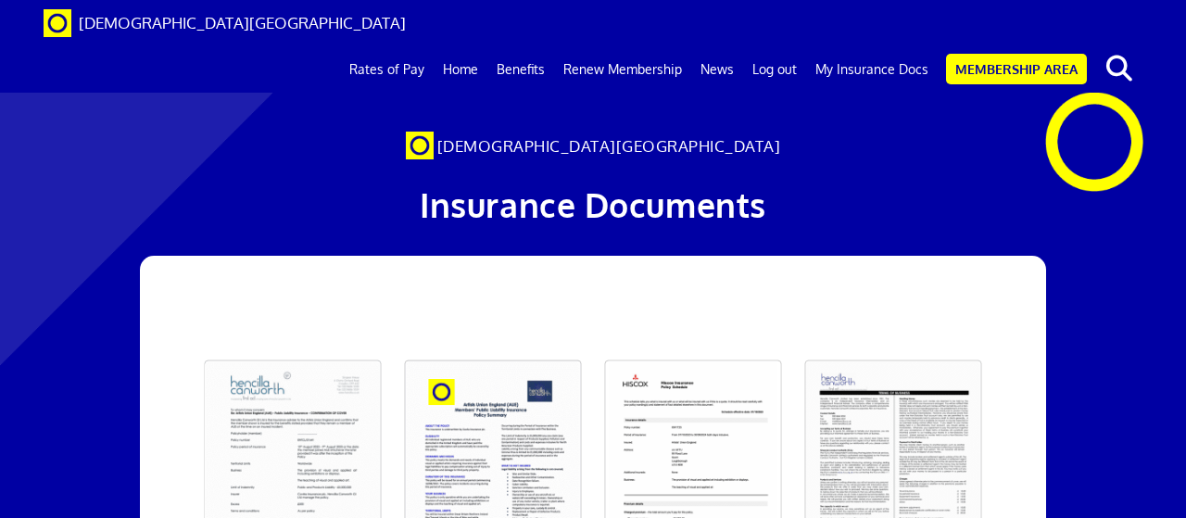 The width and height of the screenshot is (1186, 518). What do you see at coordinates (775, 70) in the screenshot?
I see `a: Log out` at bounding box center [775, 70].